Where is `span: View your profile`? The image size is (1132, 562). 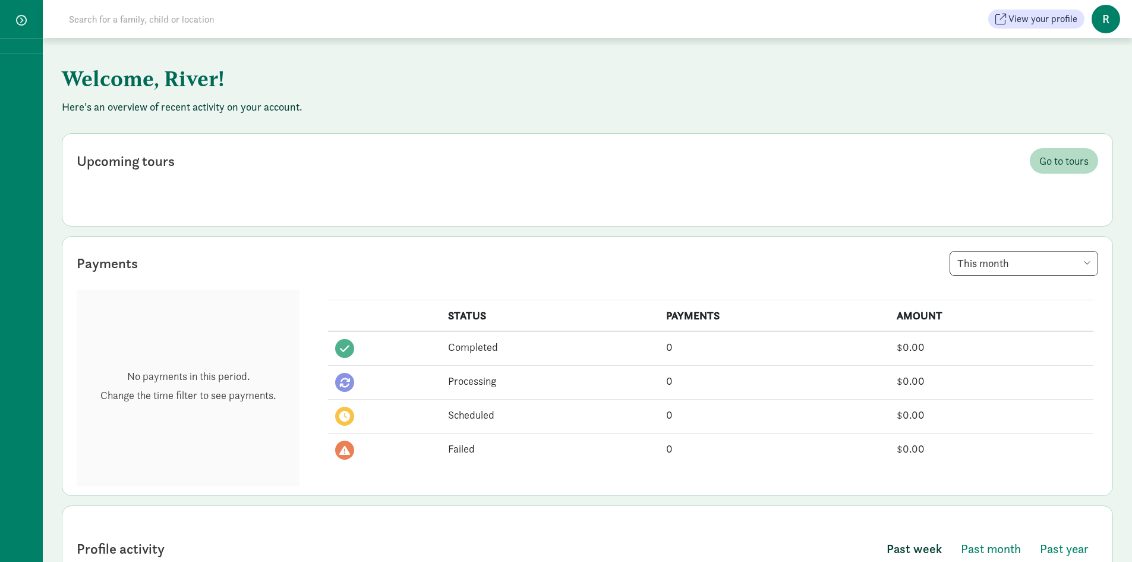
span: View your profile is located at coordinates (1043, 19).